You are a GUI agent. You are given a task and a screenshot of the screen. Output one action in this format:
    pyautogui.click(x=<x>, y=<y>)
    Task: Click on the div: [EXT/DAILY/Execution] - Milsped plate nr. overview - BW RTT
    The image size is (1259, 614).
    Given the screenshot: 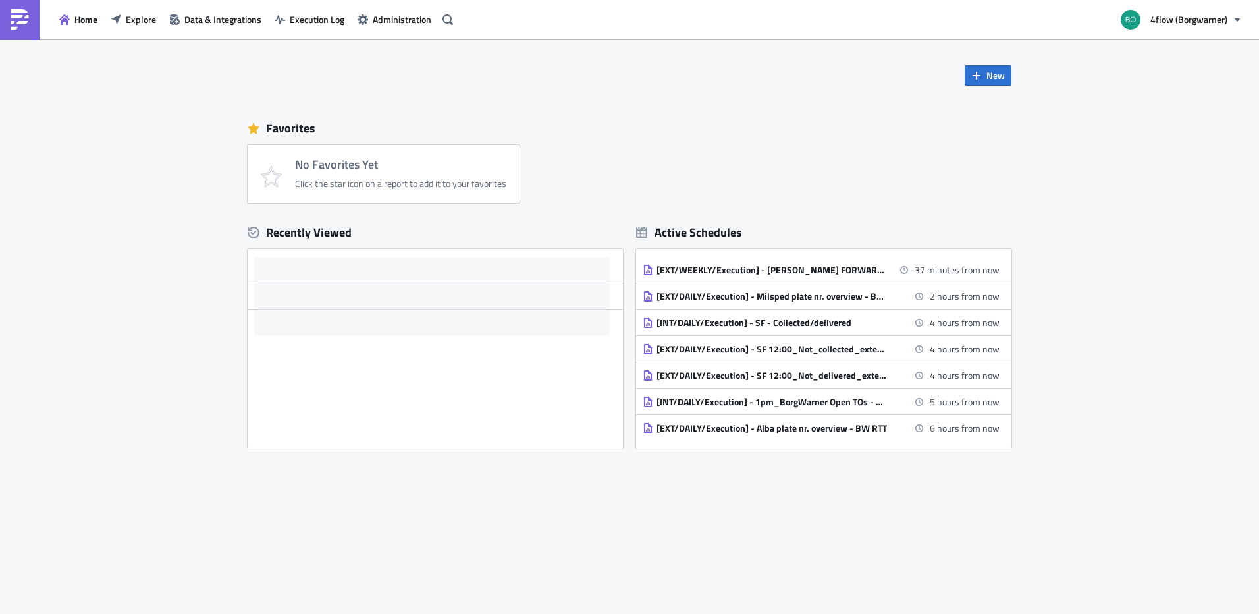 What is the action you would take?
    pyautogui.click(x=772, y=296)
    